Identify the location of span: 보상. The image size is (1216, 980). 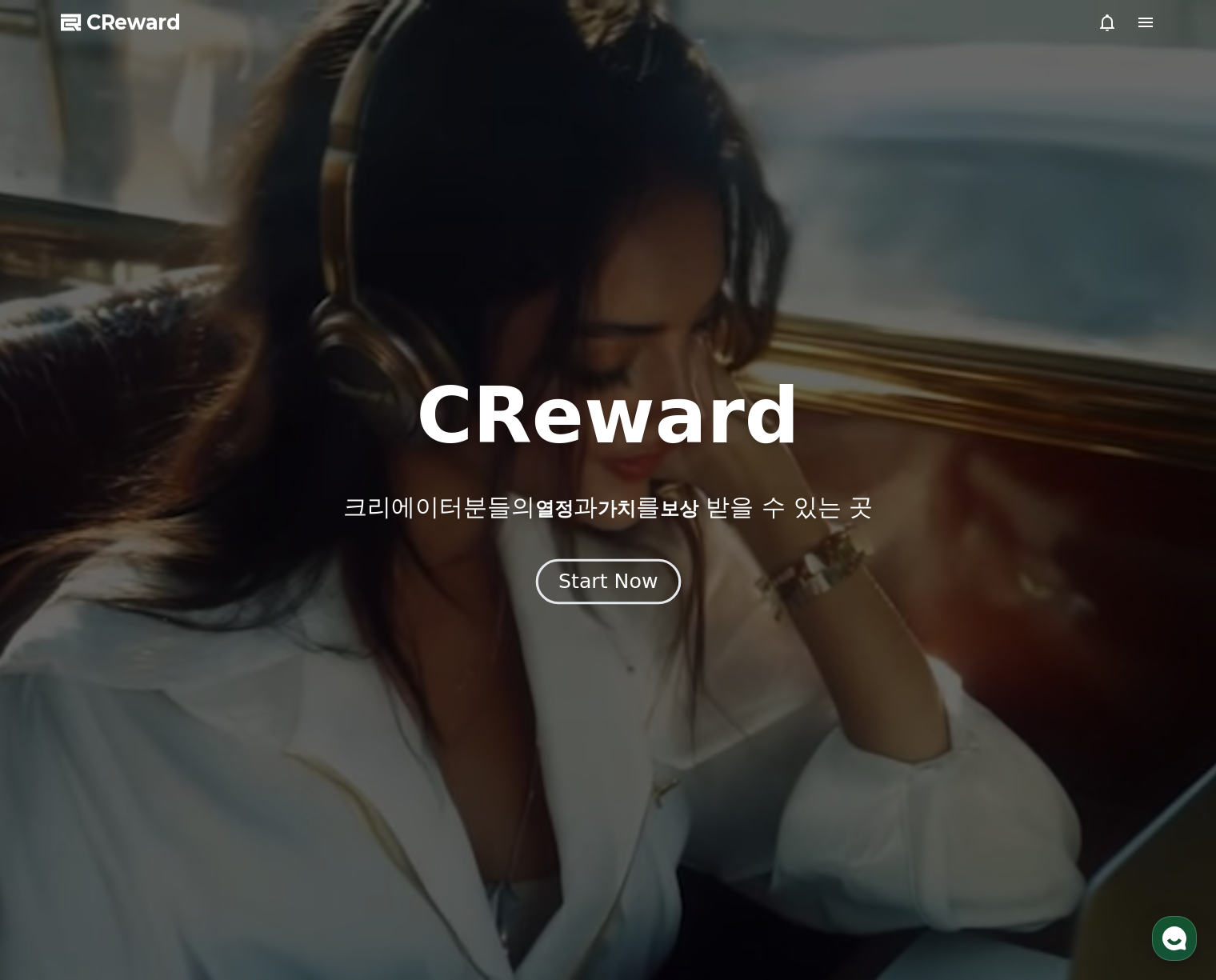
(680, 509).